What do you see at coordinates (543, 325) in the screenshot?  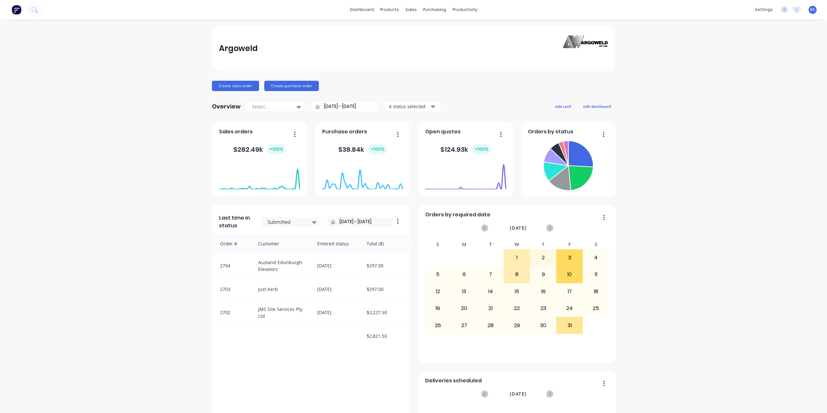 I see `div: 30` at bounding box center [543, 325].